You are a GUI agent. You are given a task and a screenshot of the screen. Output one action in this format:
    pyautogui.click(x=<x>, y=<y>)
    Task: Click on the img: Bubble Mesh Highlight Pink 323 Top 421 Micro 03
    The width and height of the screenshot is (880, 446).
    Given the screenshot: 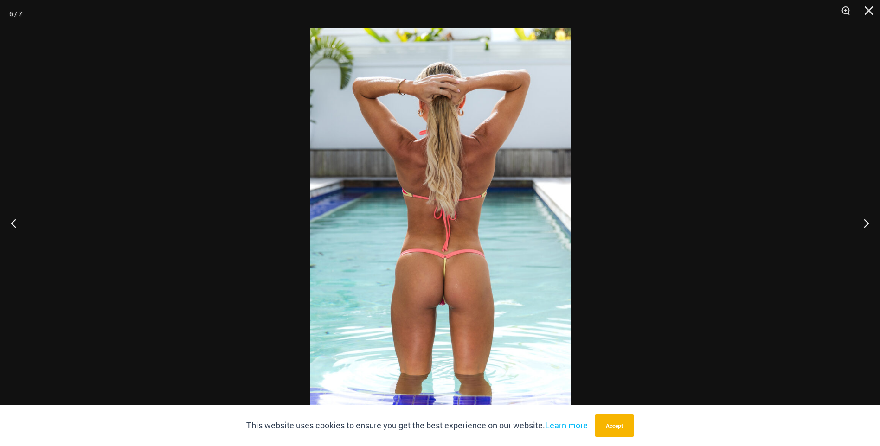 What is the action you would take?
    pyautogui.click(x=440, y=223)
    